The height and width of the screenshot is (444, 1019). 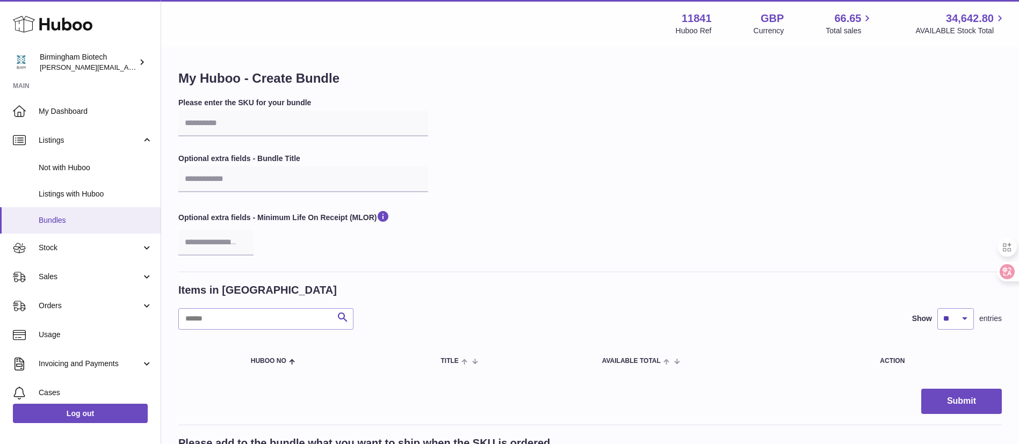 I want to click on span: Usage, so click(x=96, y=335).